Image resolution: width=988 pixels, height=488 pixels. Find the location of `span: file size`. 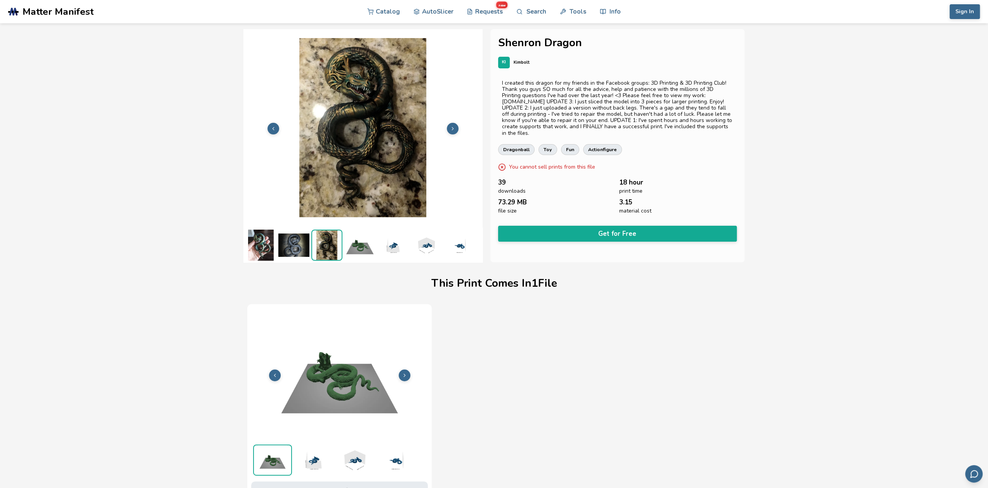

span: file size is located at coordinates (507, 211).